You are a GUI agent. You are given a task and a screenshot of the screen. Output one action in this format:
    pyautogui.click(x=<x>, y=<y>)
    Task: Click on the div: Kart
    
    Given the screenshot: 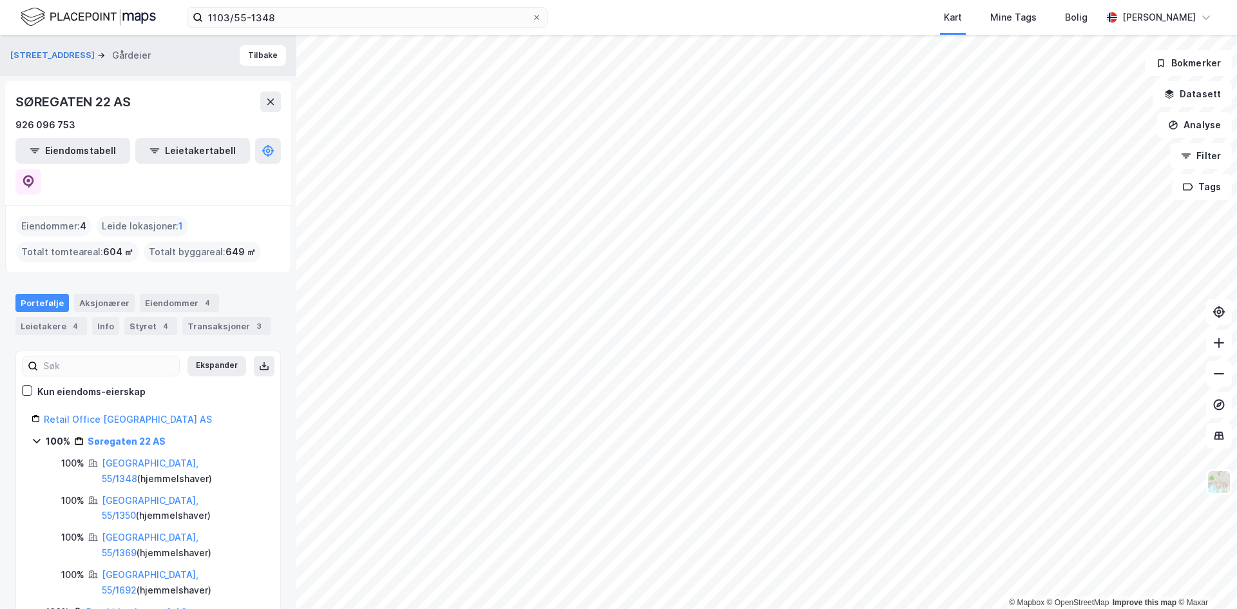 What is the action you would take?
    pyautogui.click(x=953, y=17)
    